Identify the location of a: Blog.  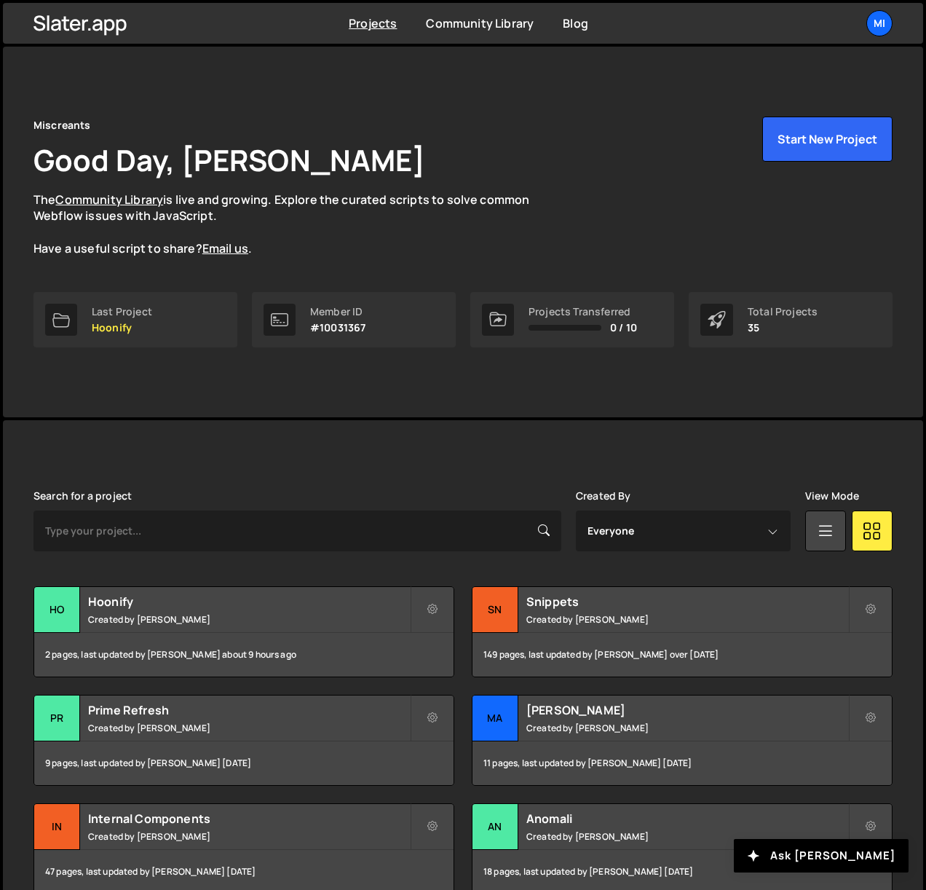
(575, 23).